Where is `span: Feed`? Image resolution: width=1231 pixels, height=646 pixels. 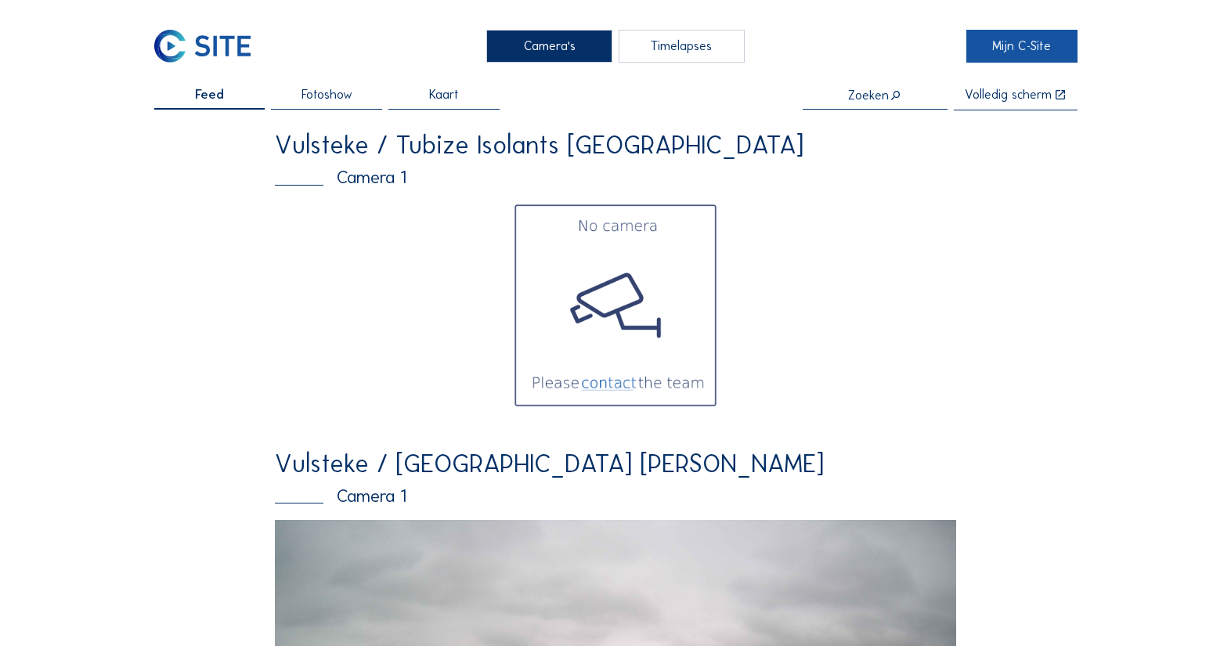
span: Feed is located at coordinates (209, 95).